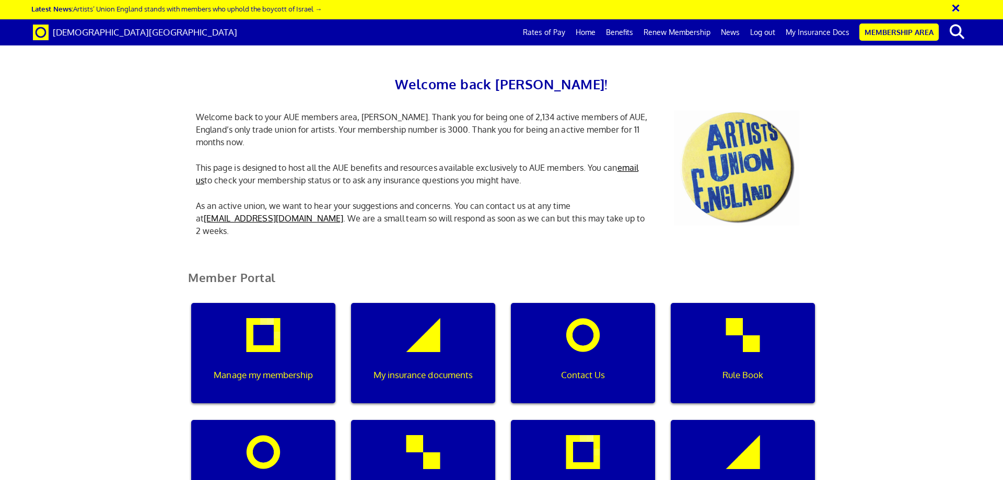  I want to click on a: My Insurance Docs, so click(817, 32).